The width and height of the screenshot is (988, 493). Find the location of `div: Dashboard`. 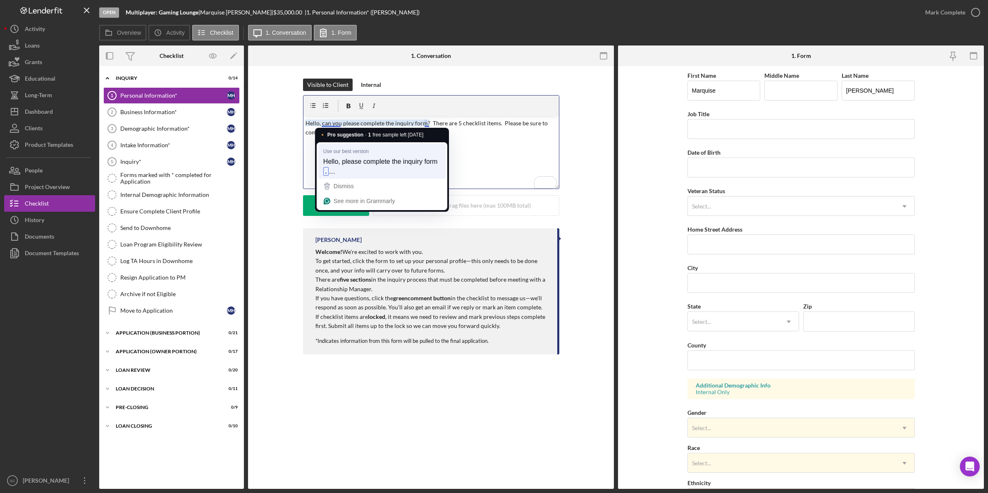

div: Dashboard is located at coordinates (39, 112).